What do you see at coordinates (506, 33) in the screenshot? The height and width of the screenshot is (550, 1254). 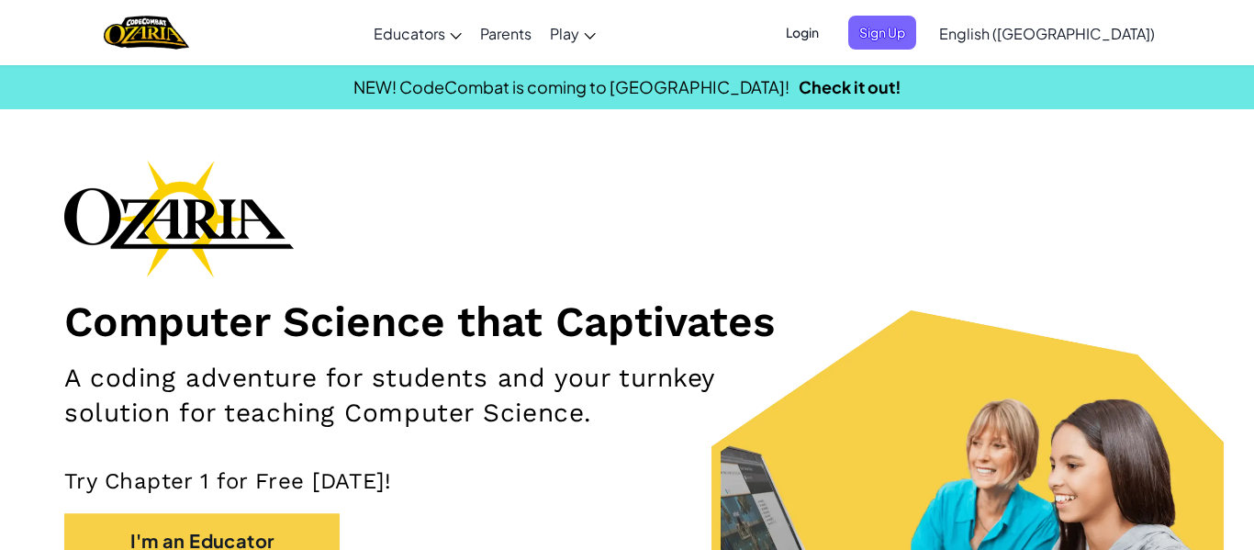 I see `a: Parents` at bounding box center [506, 33].